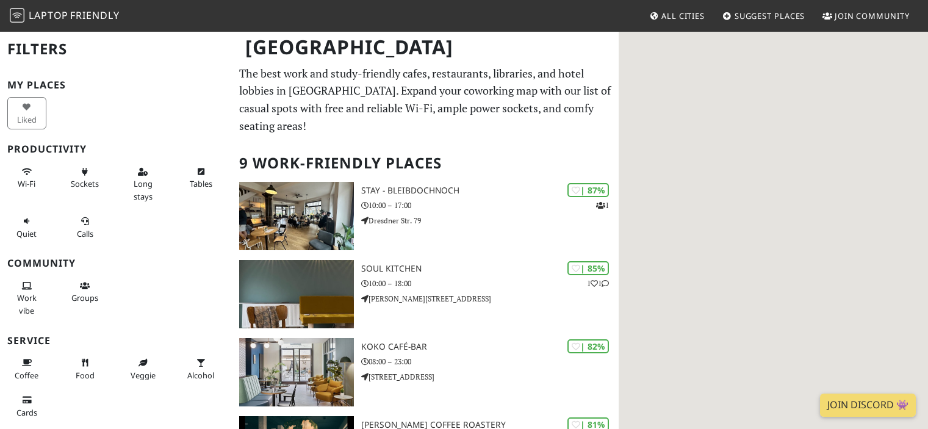  What do you see at coordinates (770, 16) in the screenshot?
I see `span: Suggest Places` at bounding box center [770, 16].